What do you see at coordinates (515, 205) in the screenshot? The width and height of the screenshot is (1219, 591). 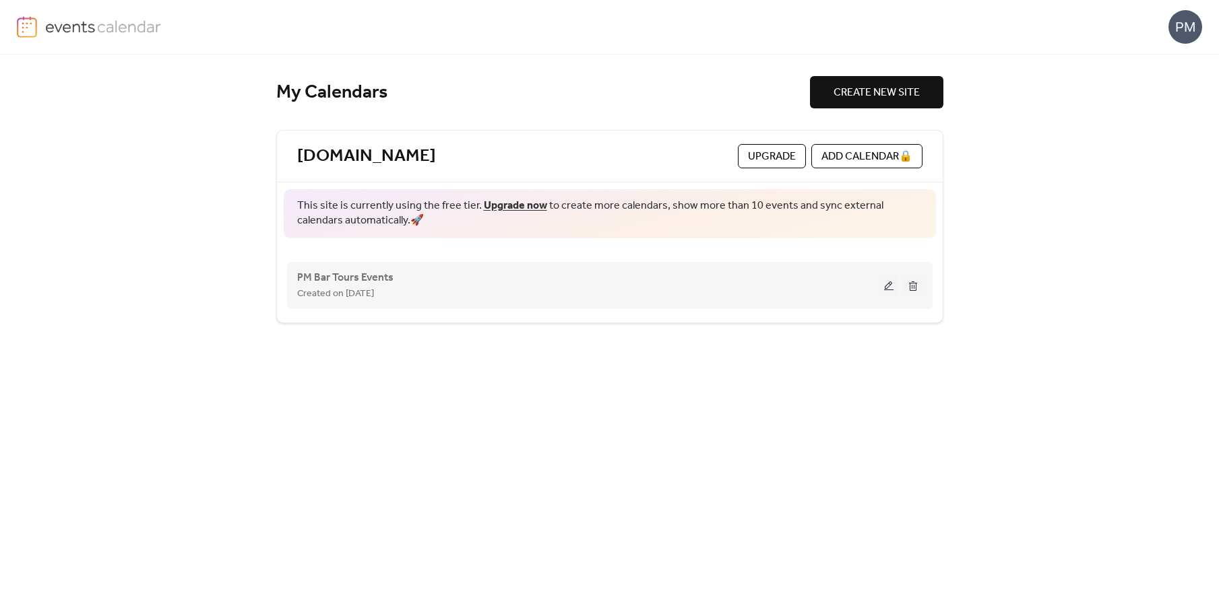 I see `a: Upgrade now` at bounding box center [515, 205].